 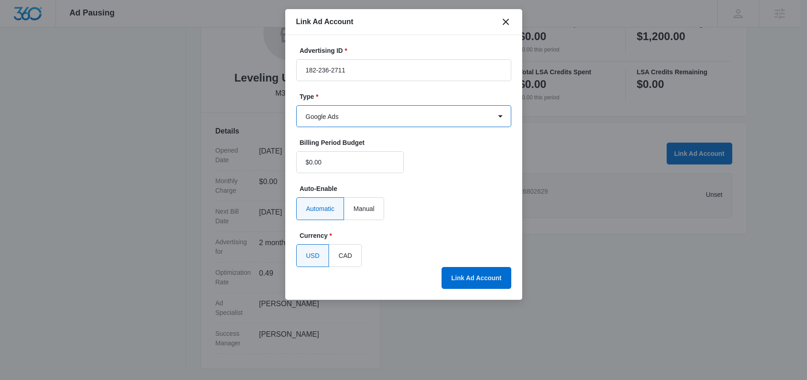 I want to click on label: USD, so click(x=312, y=256).